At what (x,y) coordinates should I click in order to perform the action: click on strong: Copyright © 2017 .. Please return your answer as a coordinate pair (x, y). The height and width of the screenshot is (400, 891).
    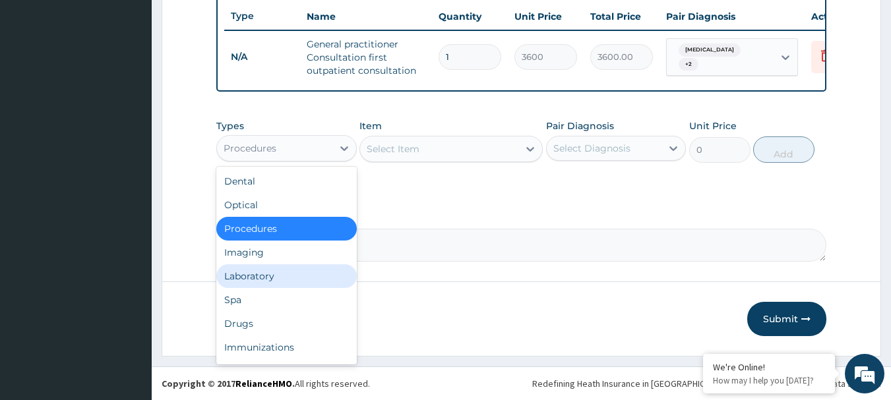
    Looking at the image, I should click on (228, 384).